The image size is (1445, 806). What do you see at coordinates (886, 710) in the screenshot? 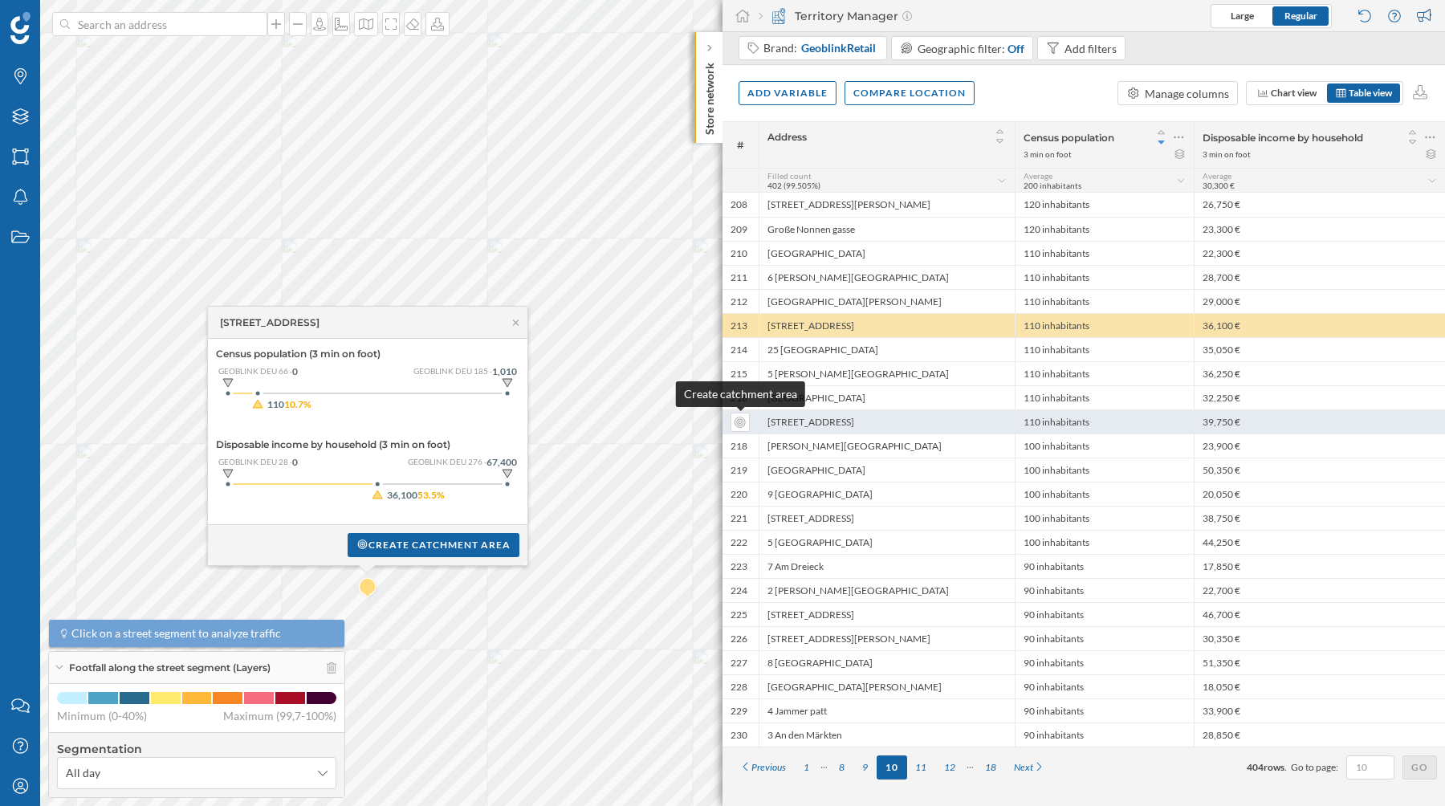
I see `div: 4 Jammer patt` at bounding box center [886, 710].